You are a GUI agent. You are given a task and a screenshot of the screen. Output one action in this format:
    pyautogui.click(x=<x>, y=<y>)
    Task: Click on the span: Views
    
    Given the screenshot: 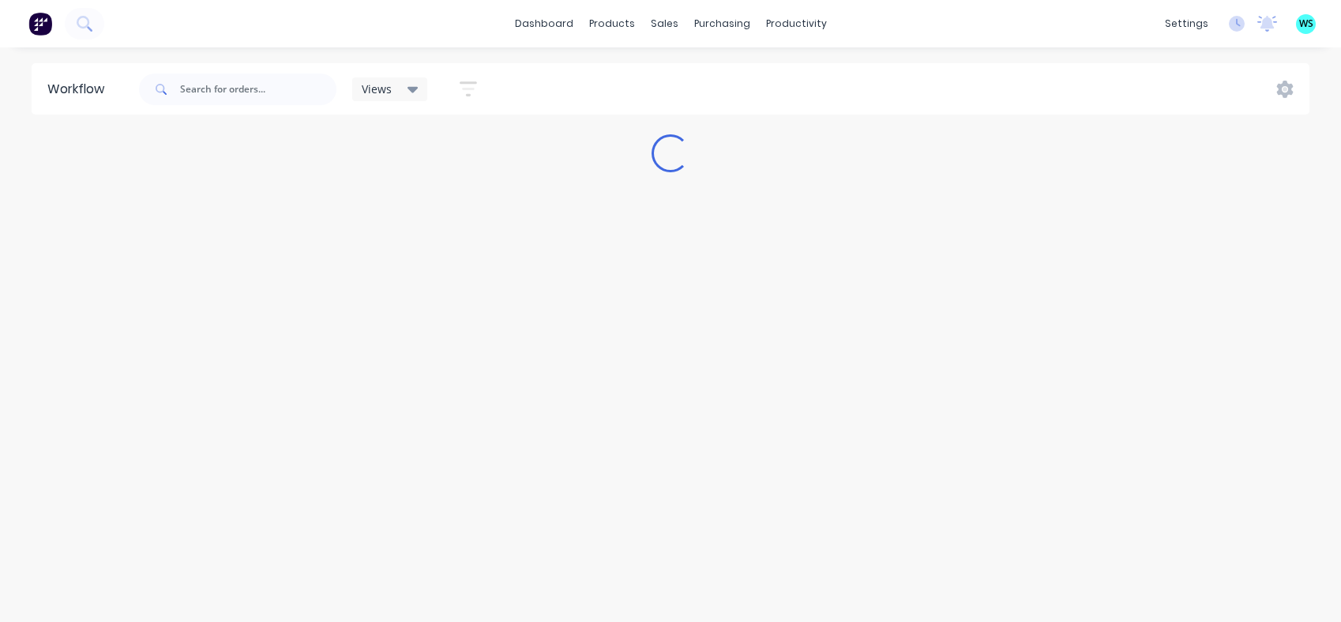 What is the action you would take?
    pyautogui.click(x=377, y=88)
    